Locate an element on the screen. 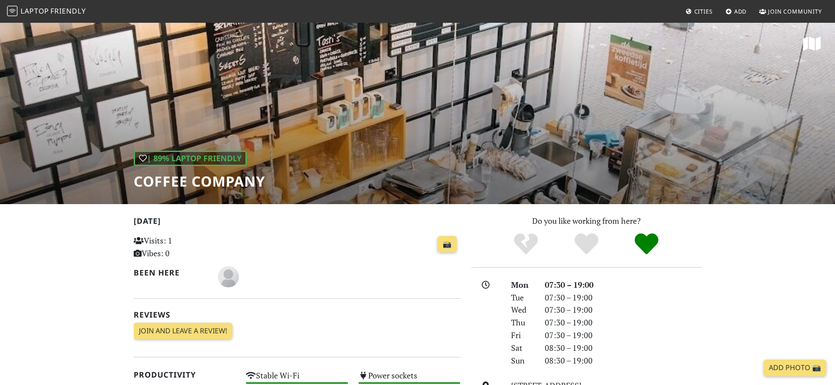  a: Cities is located at coordinates (699, 11).